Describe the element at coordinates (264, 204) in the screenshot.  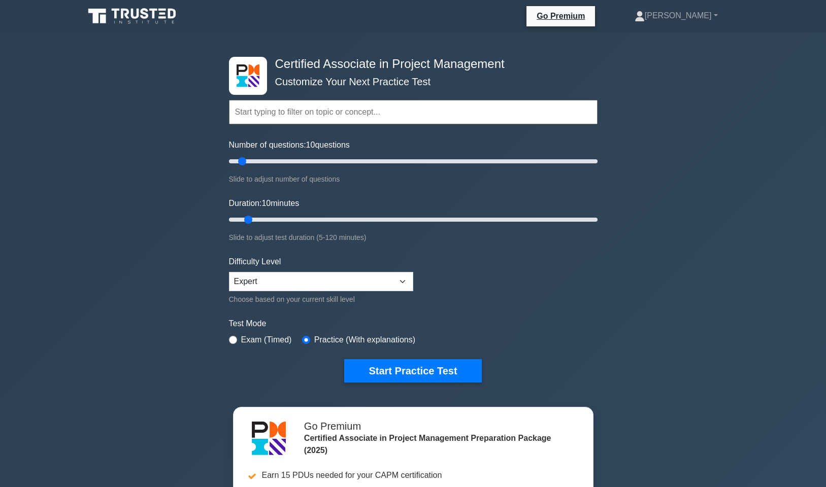
I see `label: Duration: minutes` at that location.